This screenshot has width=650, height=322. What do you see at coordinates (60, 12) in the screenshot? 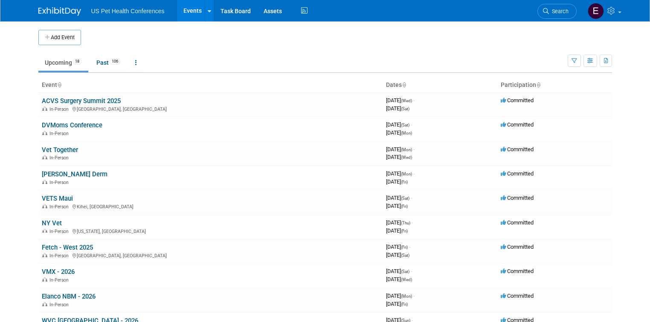
I see `img: ExhibitDay` at bounding box center [60, 12].